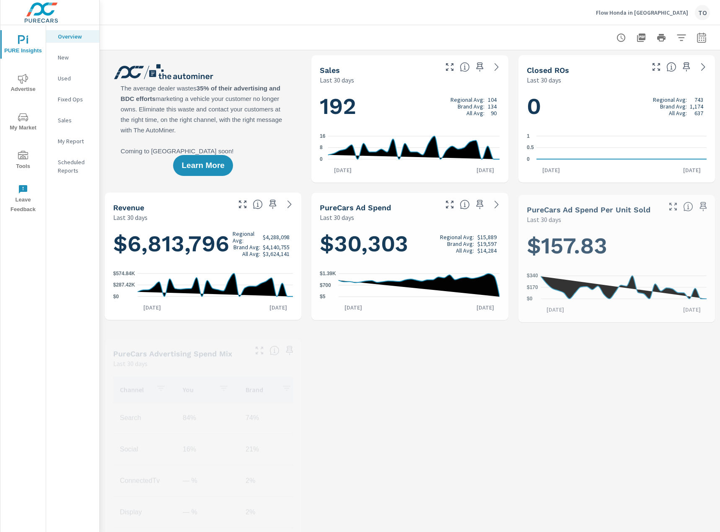 Image resolution: width=720 pixels, height=532 pixels. I want to click on span: Tools, so click(23, 161).